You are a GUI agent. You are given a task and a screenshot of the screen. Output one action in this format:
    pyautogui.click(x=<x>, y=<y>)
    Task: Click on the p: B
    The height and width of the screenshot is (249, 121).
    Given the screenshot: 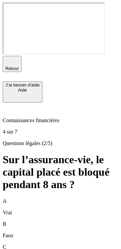 What is the action you would take?
    pyautogui.click(x=61, y=224)
    